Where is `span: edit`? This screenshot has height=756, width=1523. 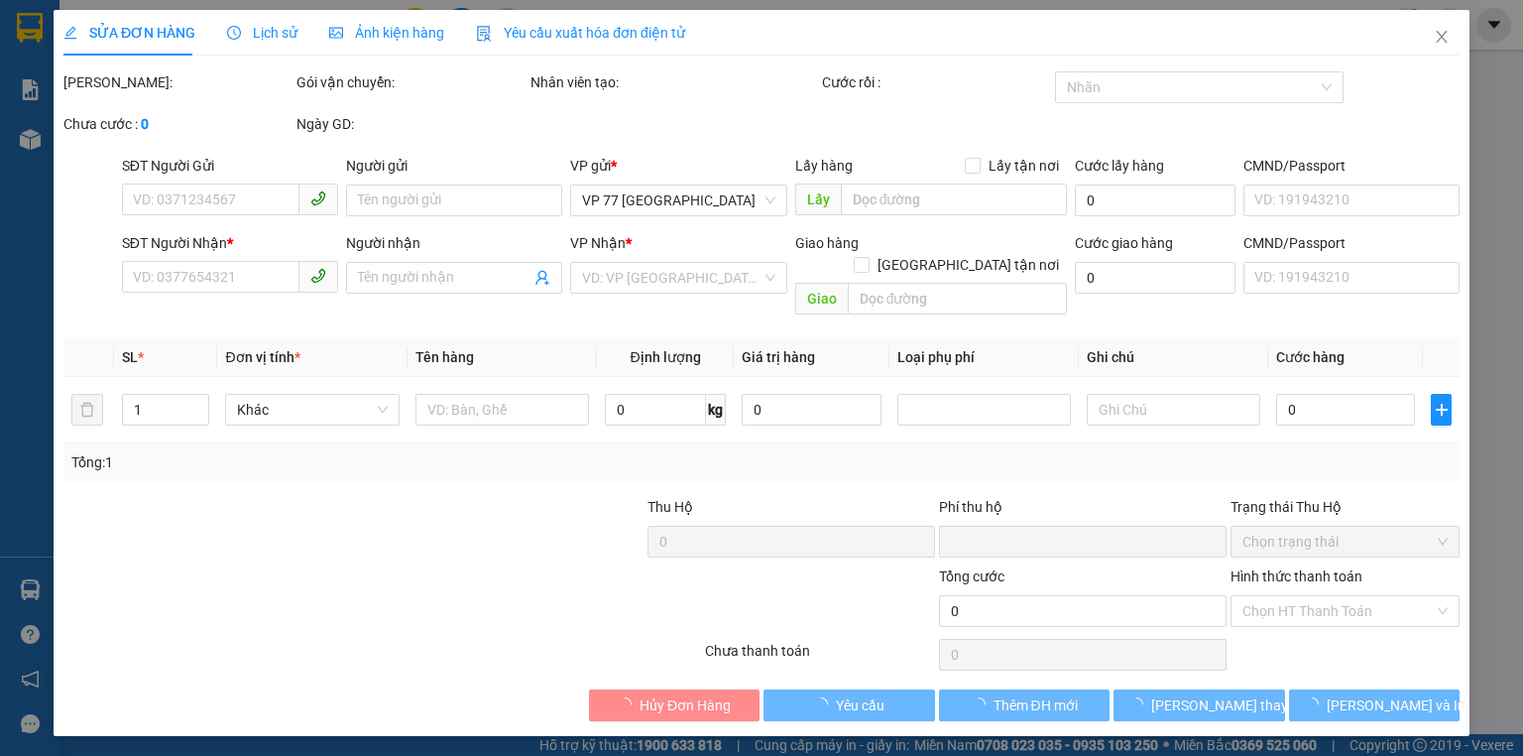
span: edit is located at coordinates (70, 33).